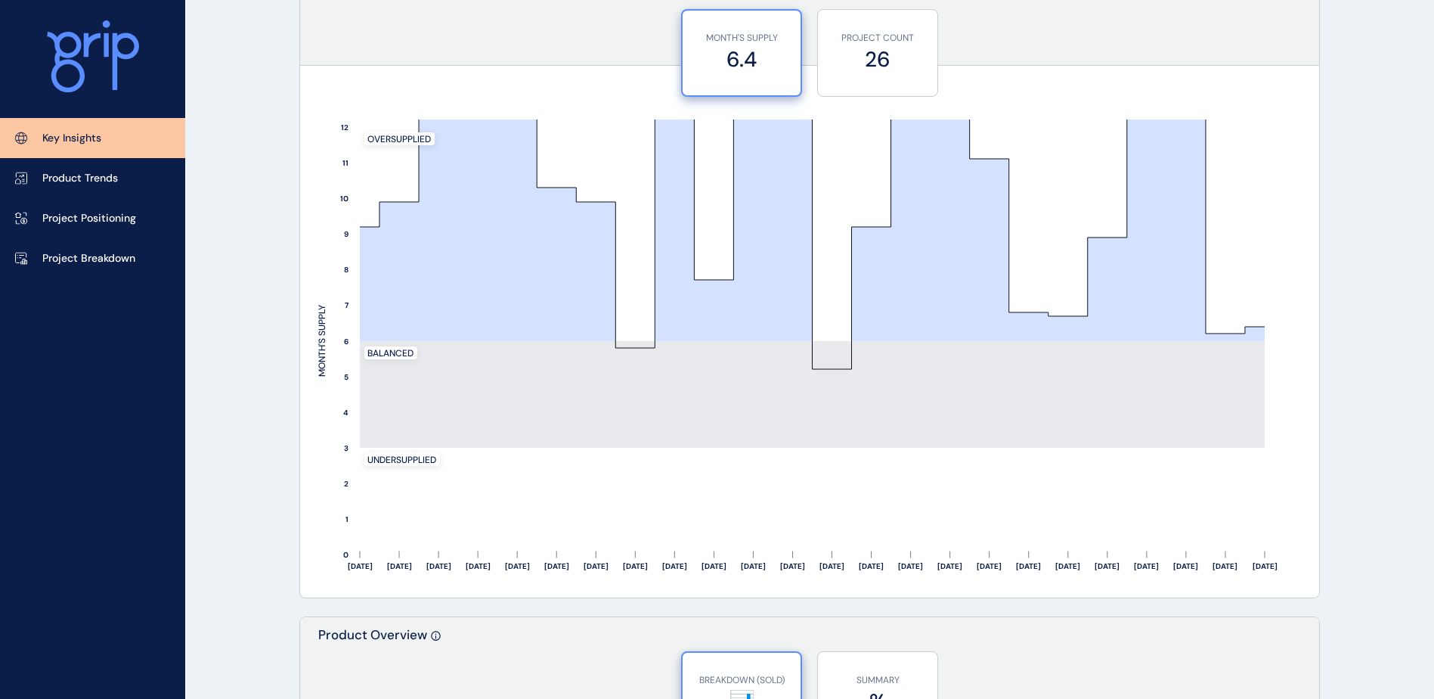 The height and width of the screenshot is (699, 1434). What do you see at coordinates (89, 219) in the screenshot?
I see `p: Project Positioning` at bounding box center [89, 219].